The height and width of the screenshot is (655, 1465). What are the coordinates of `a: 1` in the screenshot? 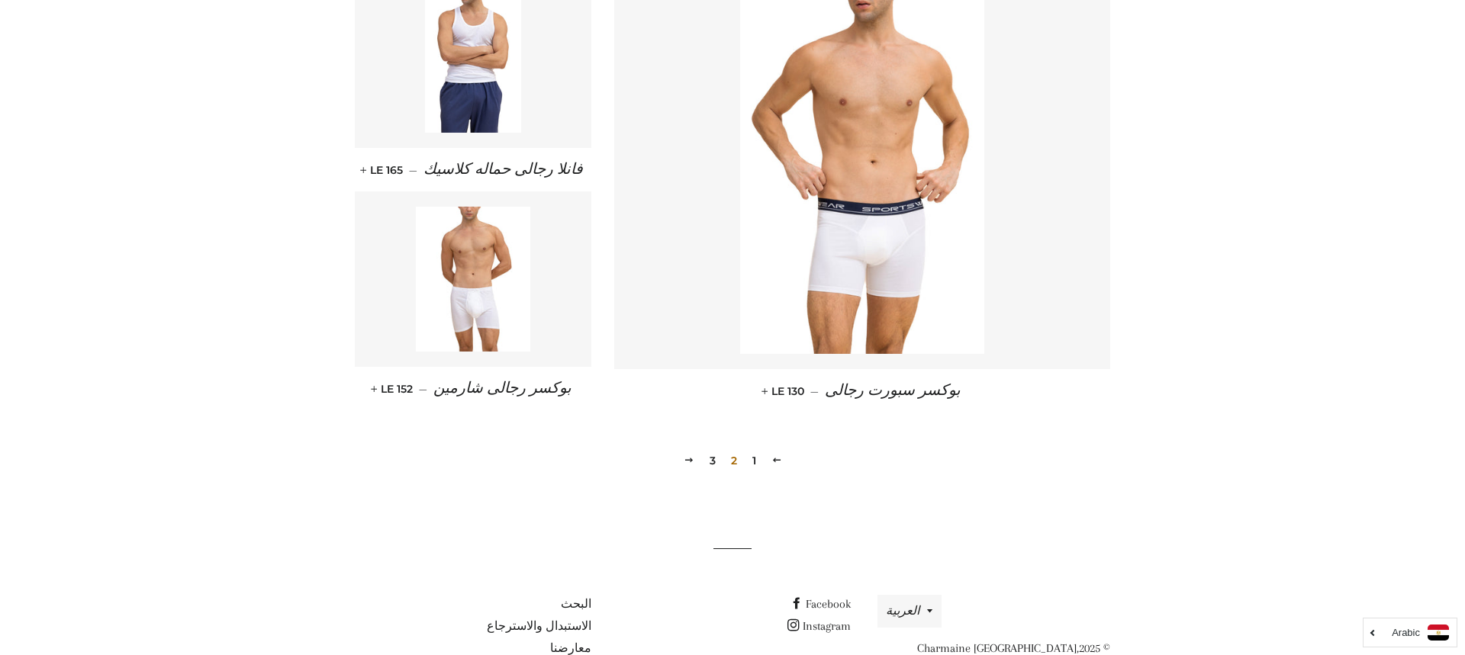 It's located at (754, 461).